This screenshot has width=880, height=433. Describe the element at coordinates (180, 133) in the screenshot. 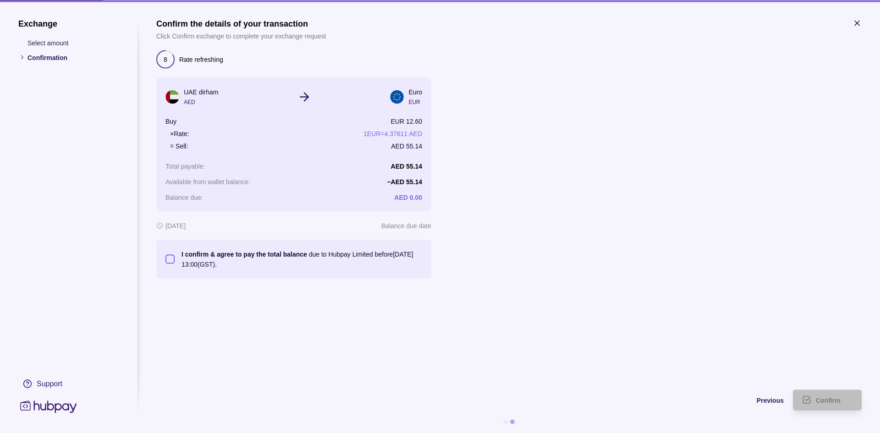

I see `p: × Rate:` at that location.